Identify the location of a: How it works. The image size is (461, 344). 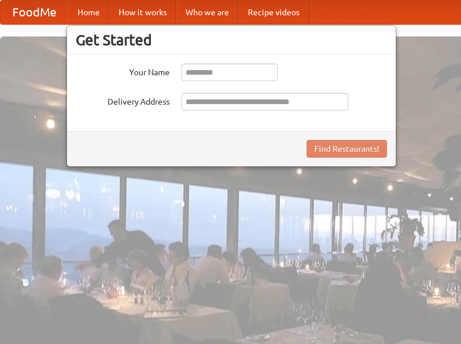
(143, 12).